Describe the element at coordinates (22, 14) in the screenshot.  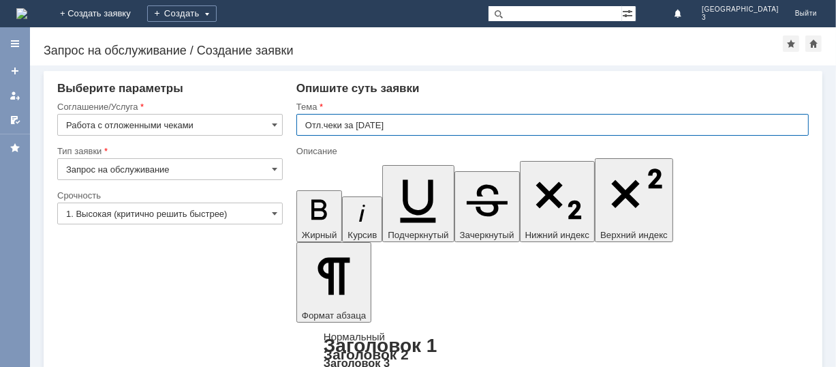
I see `a: Перейти на домашнюю страницу` at that location.